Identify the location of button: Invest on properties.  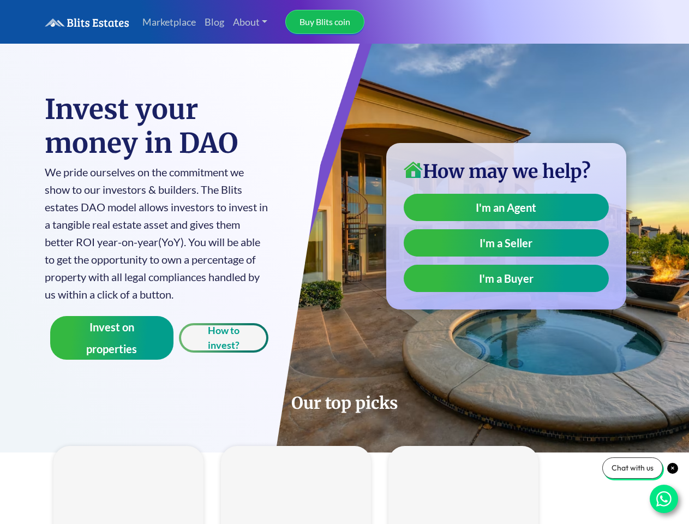
(112, 338).